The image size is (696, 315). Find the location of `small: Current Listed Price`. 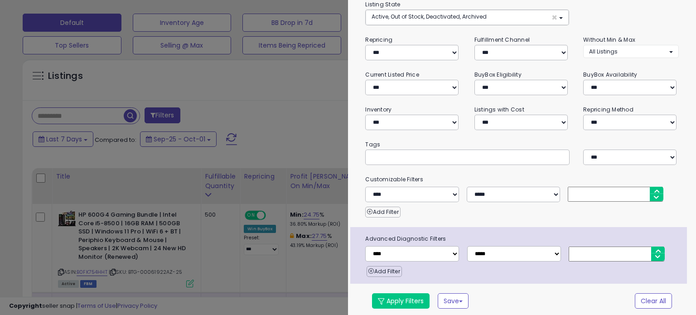

small: Current Listed Price is located at coordinates (392, 74).